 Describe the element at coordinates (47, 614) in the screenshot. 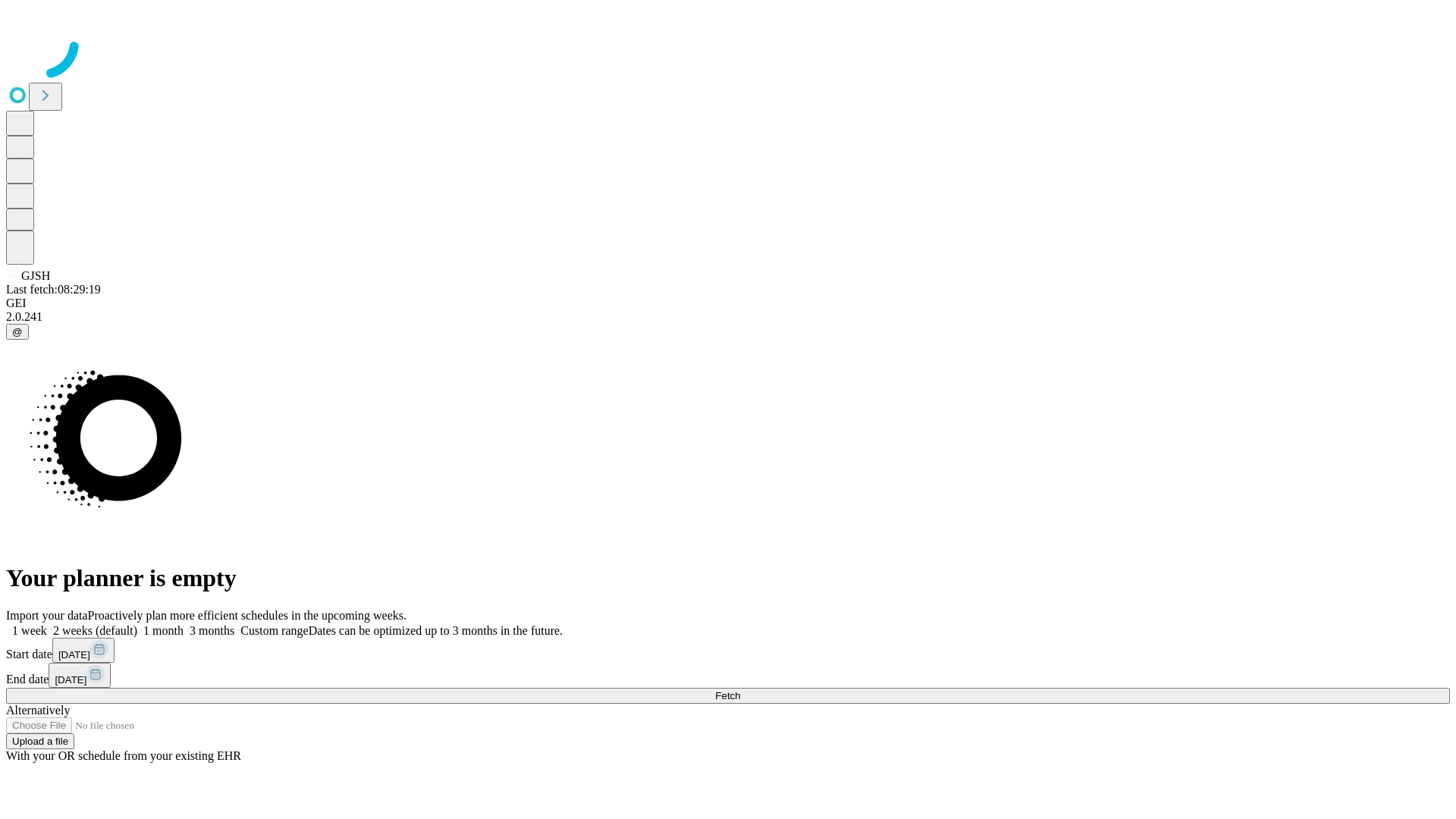

I see `span: Import your data` at that location.